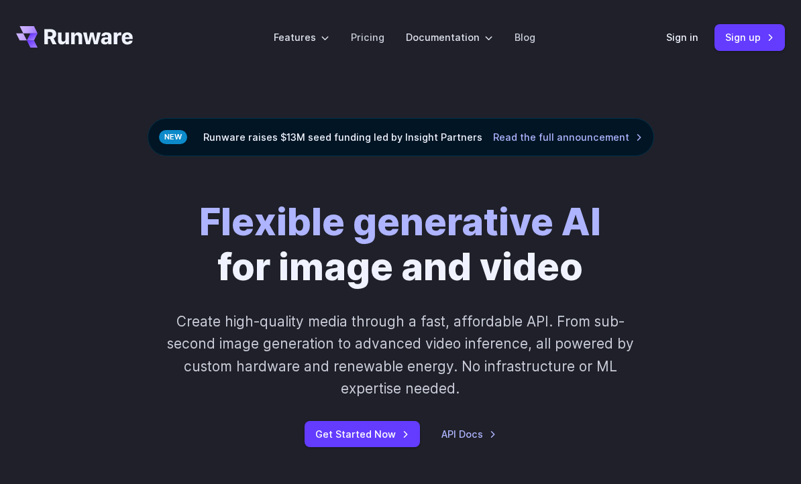 The width and height of the screenshot is (801, 484). I want to click on p: Create high-quality media through a fast, affordable API. From sub-second image generation to adv..., so click(400, 355).